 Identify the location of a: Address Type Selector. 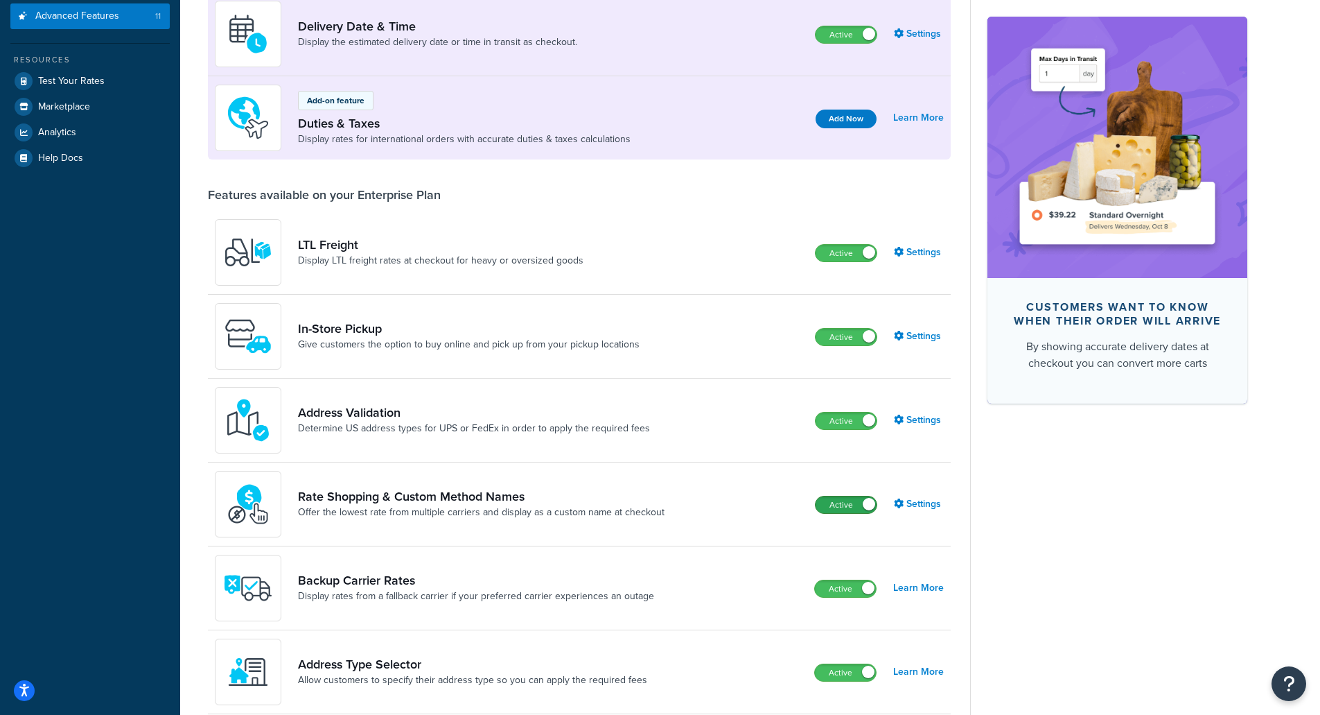
(473, 664).